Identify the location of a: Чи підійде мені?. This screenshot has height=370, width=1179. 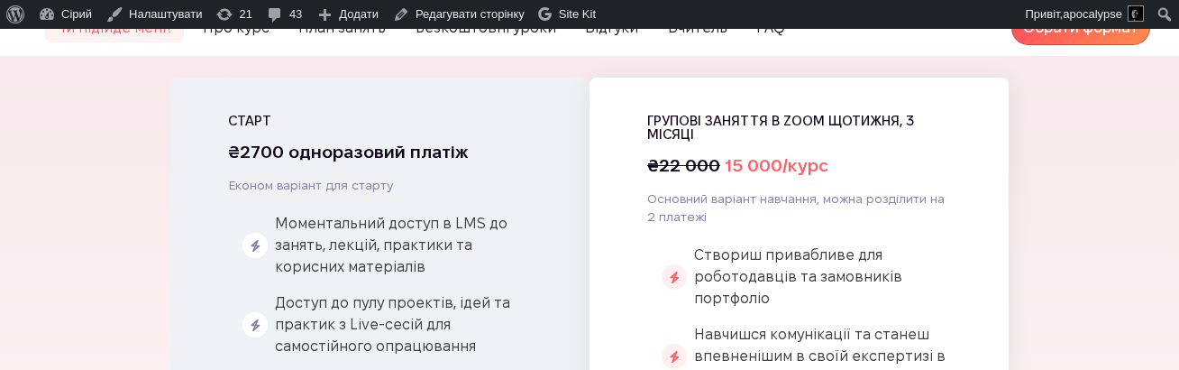
(114, 28).